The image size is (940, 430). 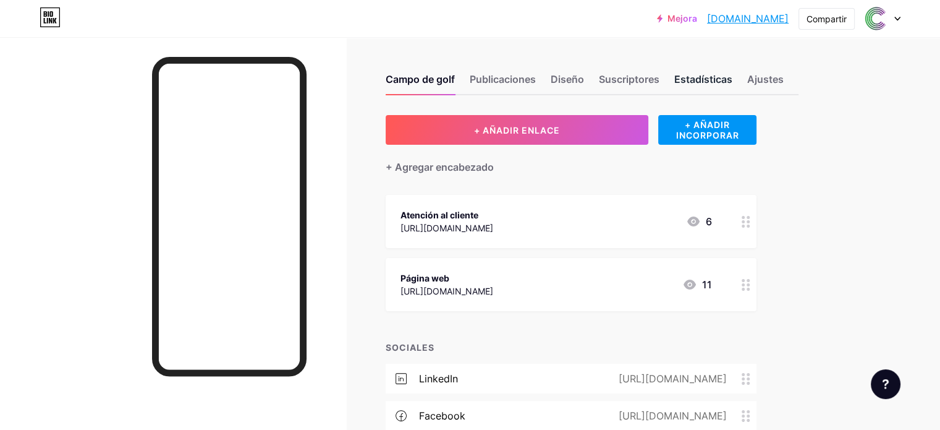 I want to click on font: + AÑADIR INCORPORAR, so click(x=707, y=130).